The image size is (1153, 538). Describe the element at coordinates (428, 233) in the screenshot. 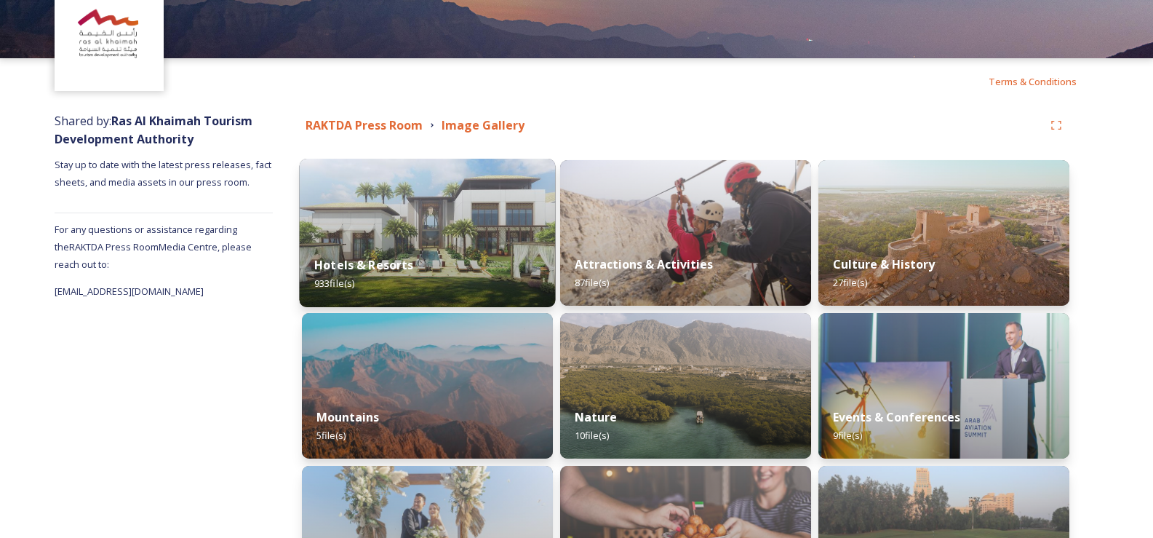

I see `img: a622eb85-593b-49ea-86a1-be0a248398a8.jpg` at that location.